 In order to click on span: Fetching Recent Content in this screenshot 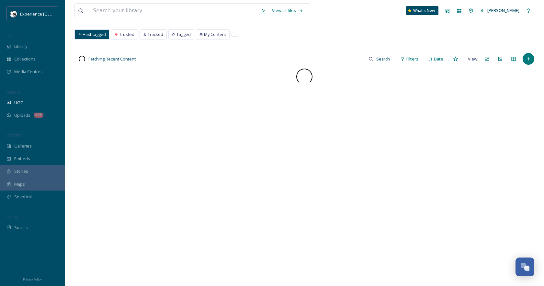, I will do `click(112, 59)`.